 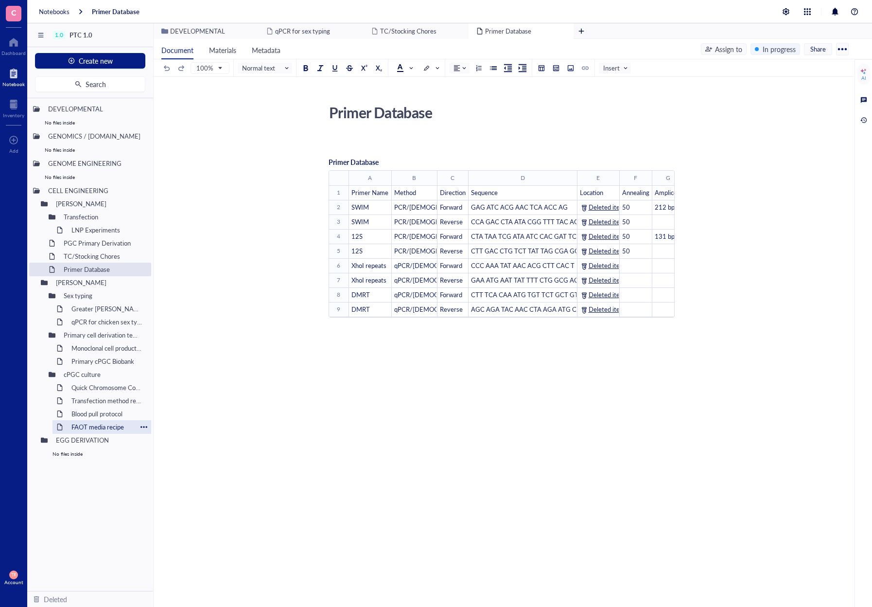 What do you see at coordinates (405, 192) in the screenshot?
I see `span: Method` at bounding box center [405, 192].